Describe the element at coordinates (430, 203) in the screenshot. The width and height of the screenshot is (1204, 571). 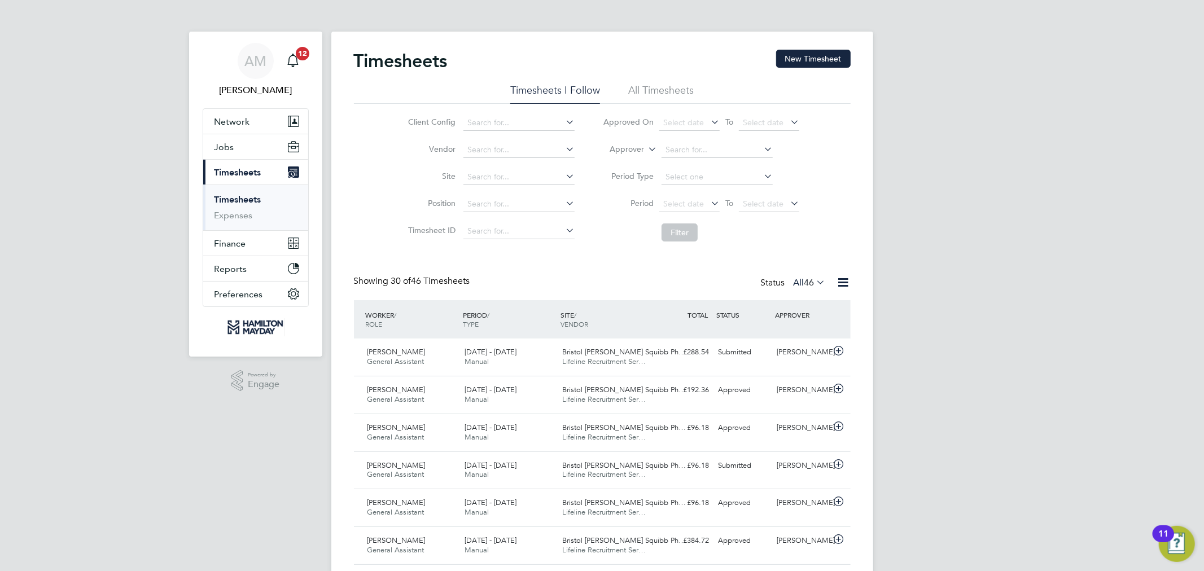
I see `label: Position` at that location.